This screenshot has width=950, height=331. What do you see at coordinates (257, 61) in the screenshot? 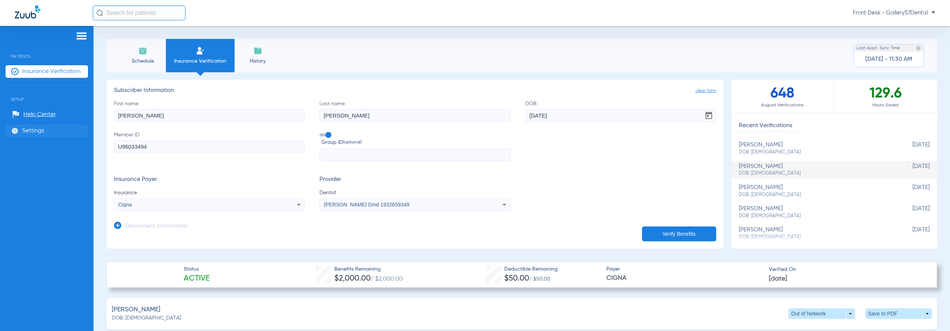
I see `span: History` at bounding box center [257, 61].